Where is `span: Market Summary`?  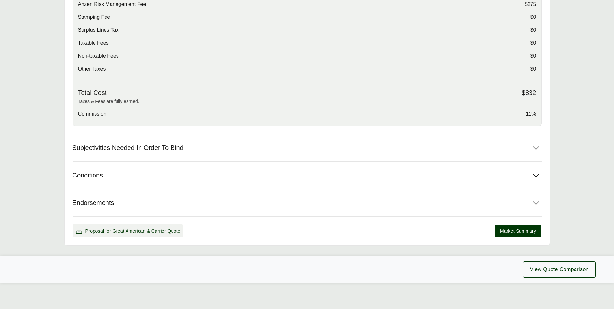
span: Market Summary is located at coordinates (518, 231).